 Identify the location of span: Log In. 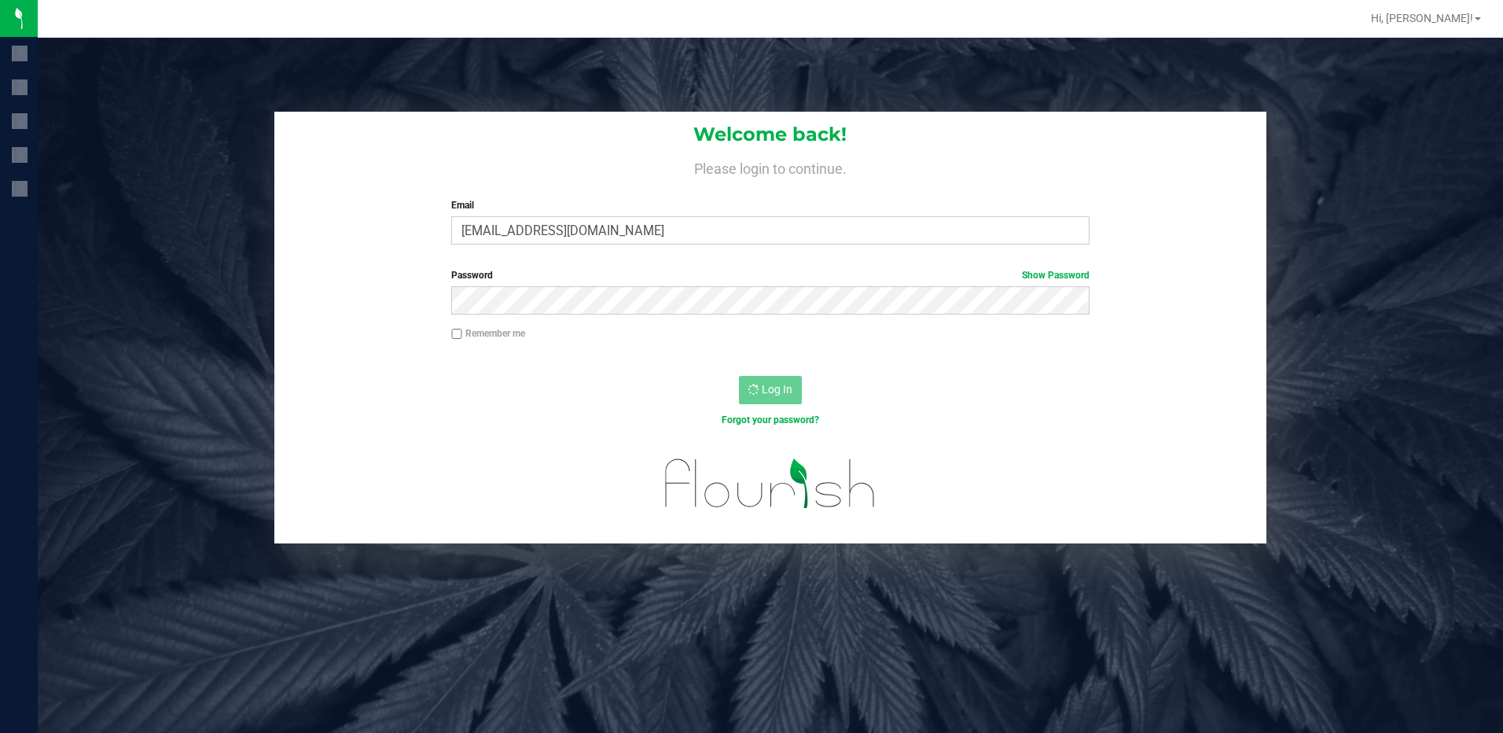
(777, 389).